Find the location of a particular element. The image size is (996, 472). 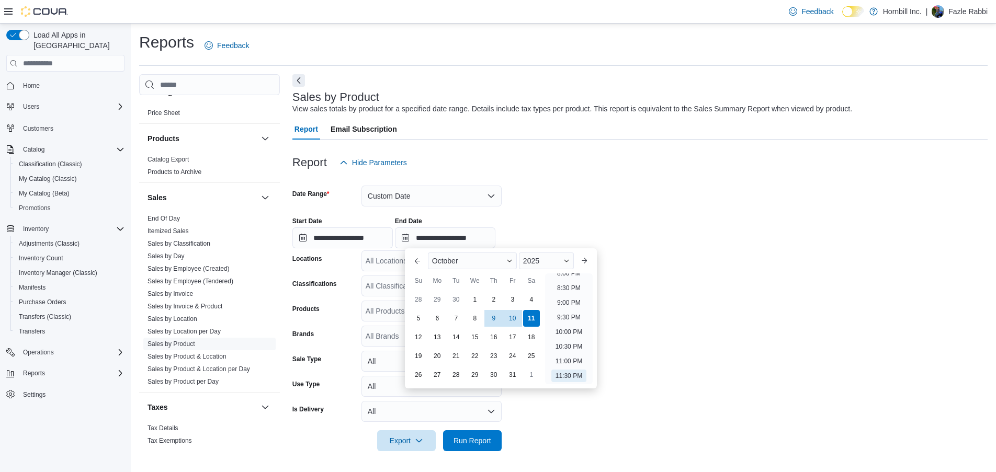

div: day-17 is located at coordinates (513, 337).